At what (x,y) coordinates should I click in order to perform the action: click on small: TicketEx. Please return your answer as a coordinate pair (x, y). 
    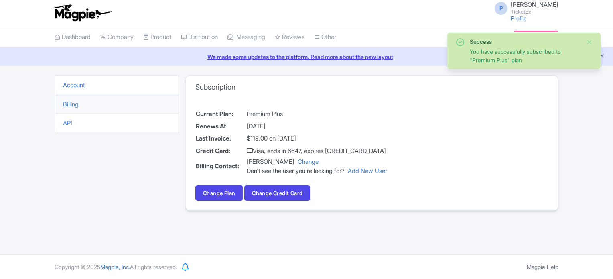
    Looking at the image, I should click on (534, 12).